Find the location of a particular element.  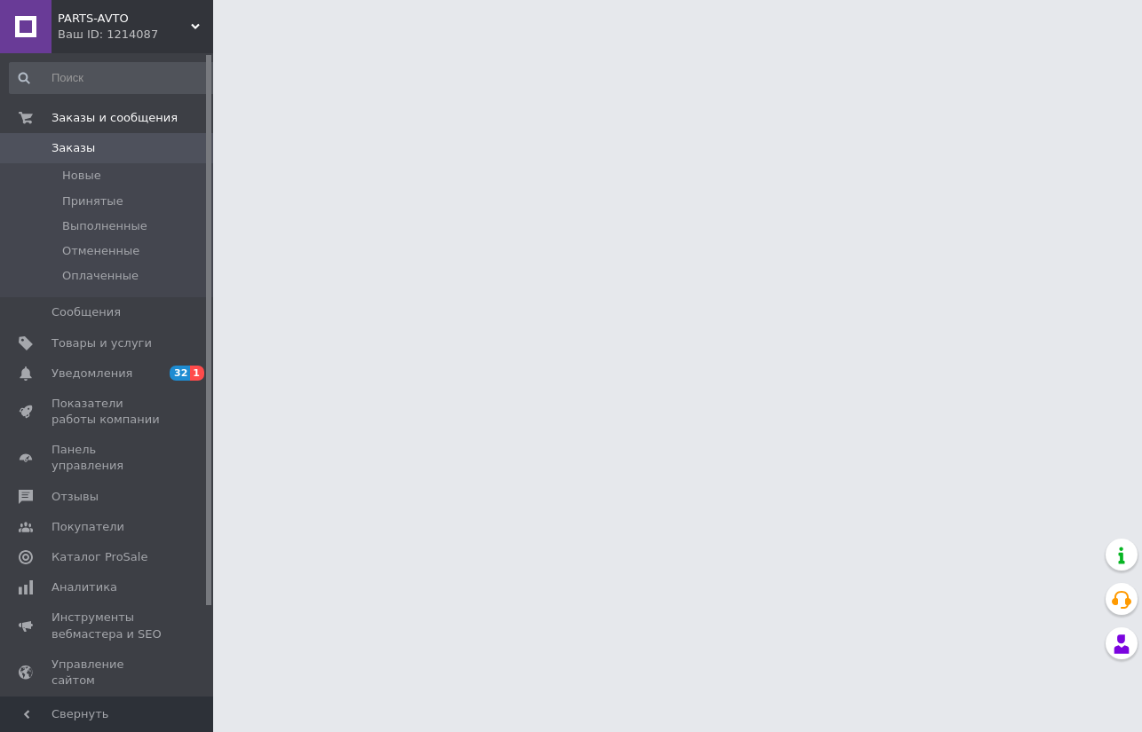

span: Принятые is located at coordinates (92, 201).